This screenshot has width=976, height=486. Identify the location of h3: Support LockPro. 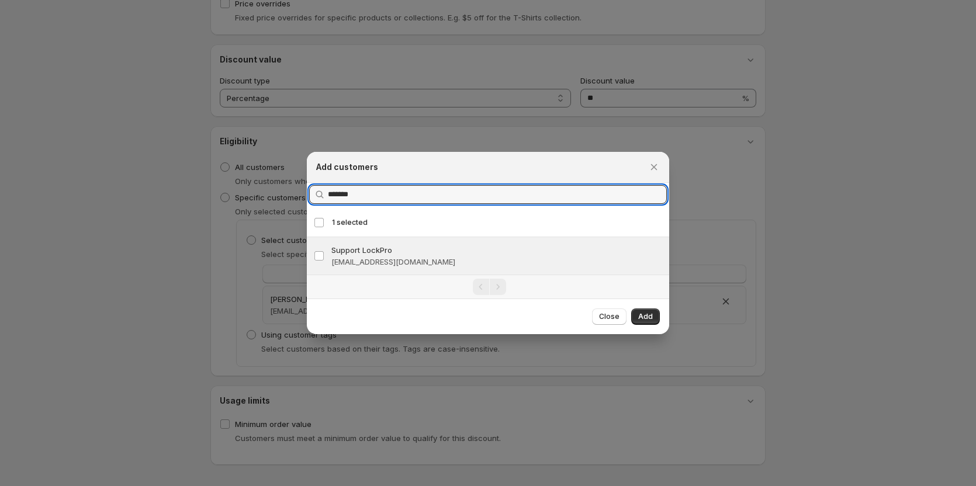
(497, 250).